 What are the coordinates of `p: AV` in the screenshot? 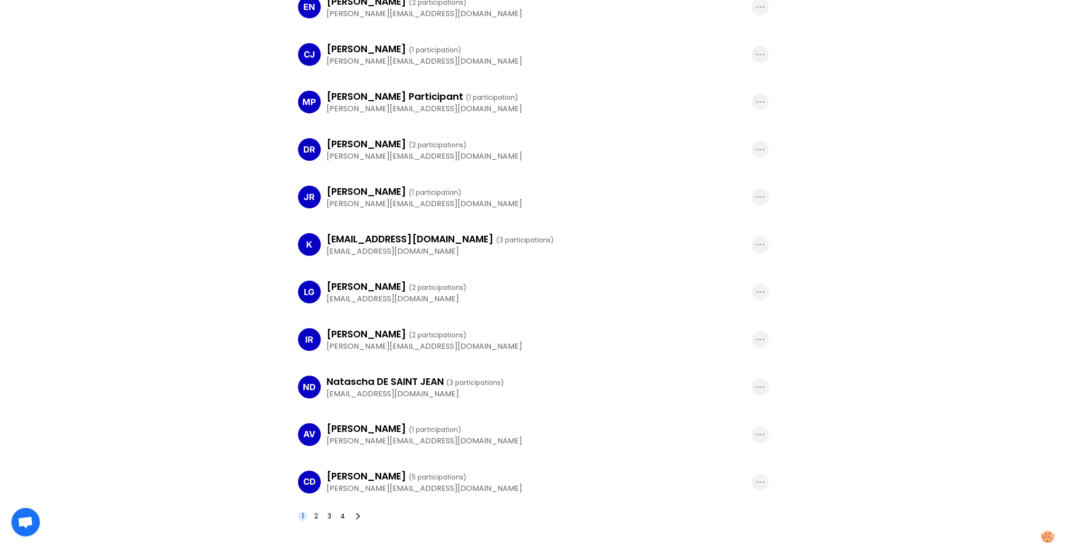 It's located at (310, 435).